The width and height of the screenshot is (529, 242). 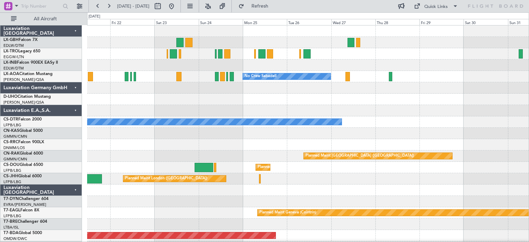 What do you see at coordinates (23, 165) in the screenshot?
I see `a: CS-DOUGlobal 6500` at bounding box center [23, 165].